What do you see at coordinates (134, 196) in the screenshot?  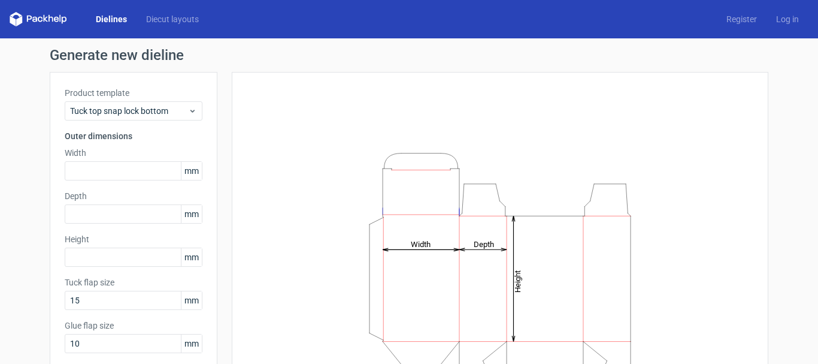 I see `label: Depth` at bounding box center [134, 196].